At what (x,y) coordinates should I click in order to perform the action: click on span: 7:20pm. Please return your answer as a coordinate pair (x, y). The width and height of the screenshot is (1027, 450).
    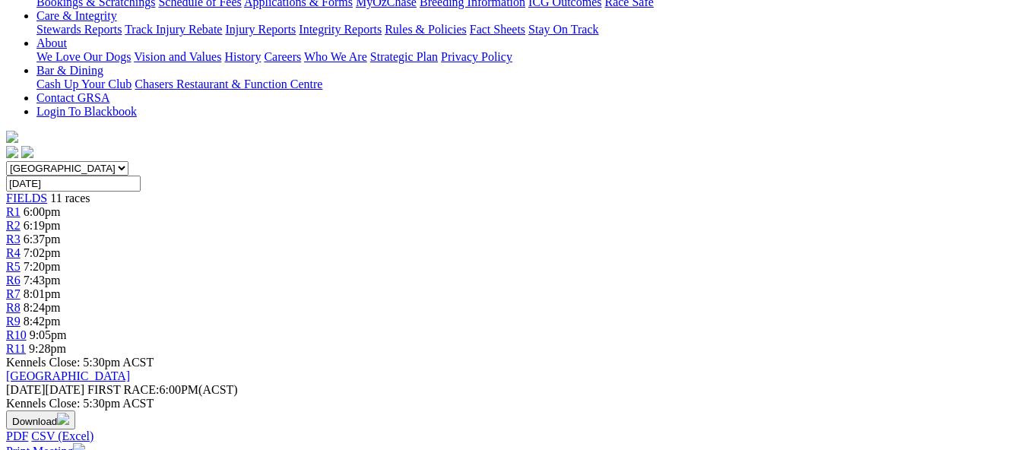
    Looking at the image, I should click on (42, 266).